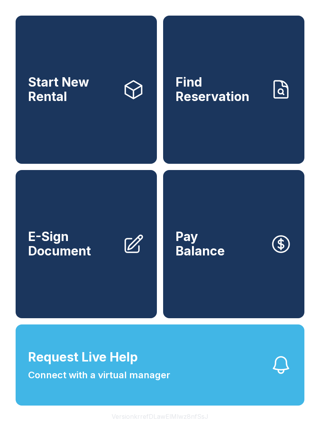  Describe the element at coordinates (72, 89) in the screenshot. I see `span: Start New Rental` at that location.